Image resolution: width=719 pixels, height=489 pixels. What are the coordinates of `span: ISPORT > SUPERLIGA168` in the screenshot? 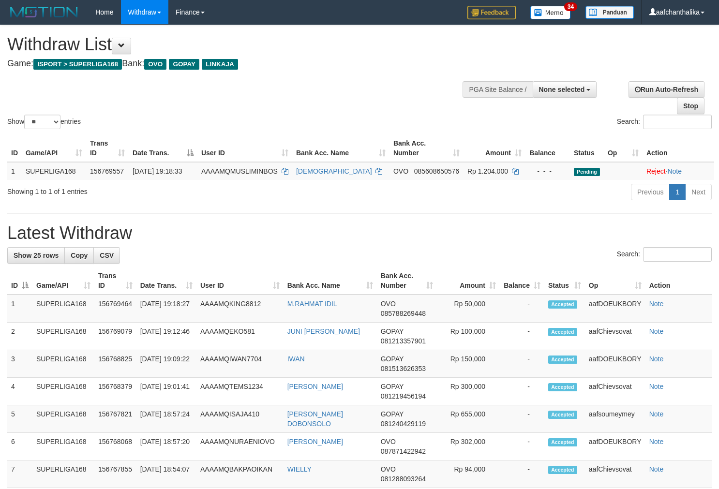 It's located at (77, 64).